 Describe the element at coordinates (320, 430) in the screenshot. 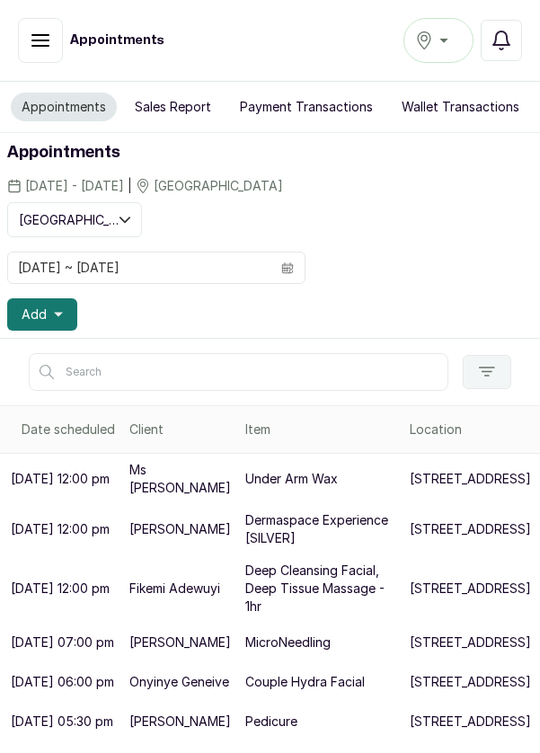

I see `div: Item` at that location.